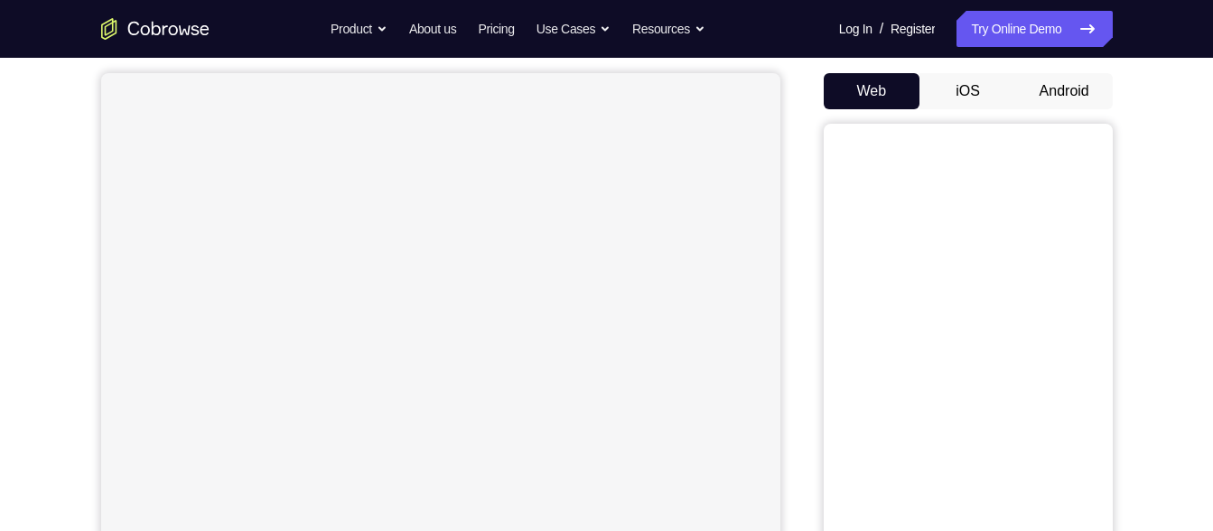  What do you see at coordinates (968, 91) in the screenshot?
I see `button: iOS` at bounding box center [968, 91].